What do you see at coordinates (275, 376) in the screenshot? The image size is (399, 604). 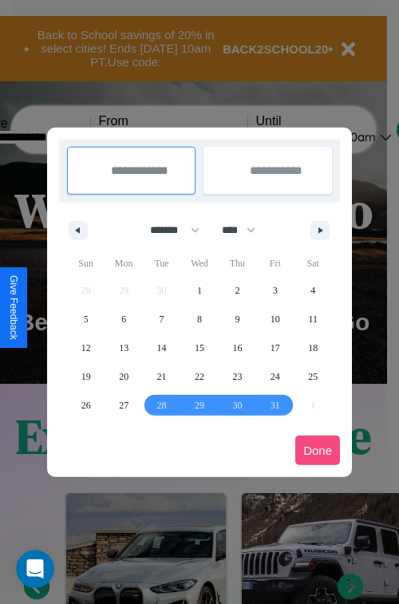 I see `span: 24` at bounding box center [275, 376].